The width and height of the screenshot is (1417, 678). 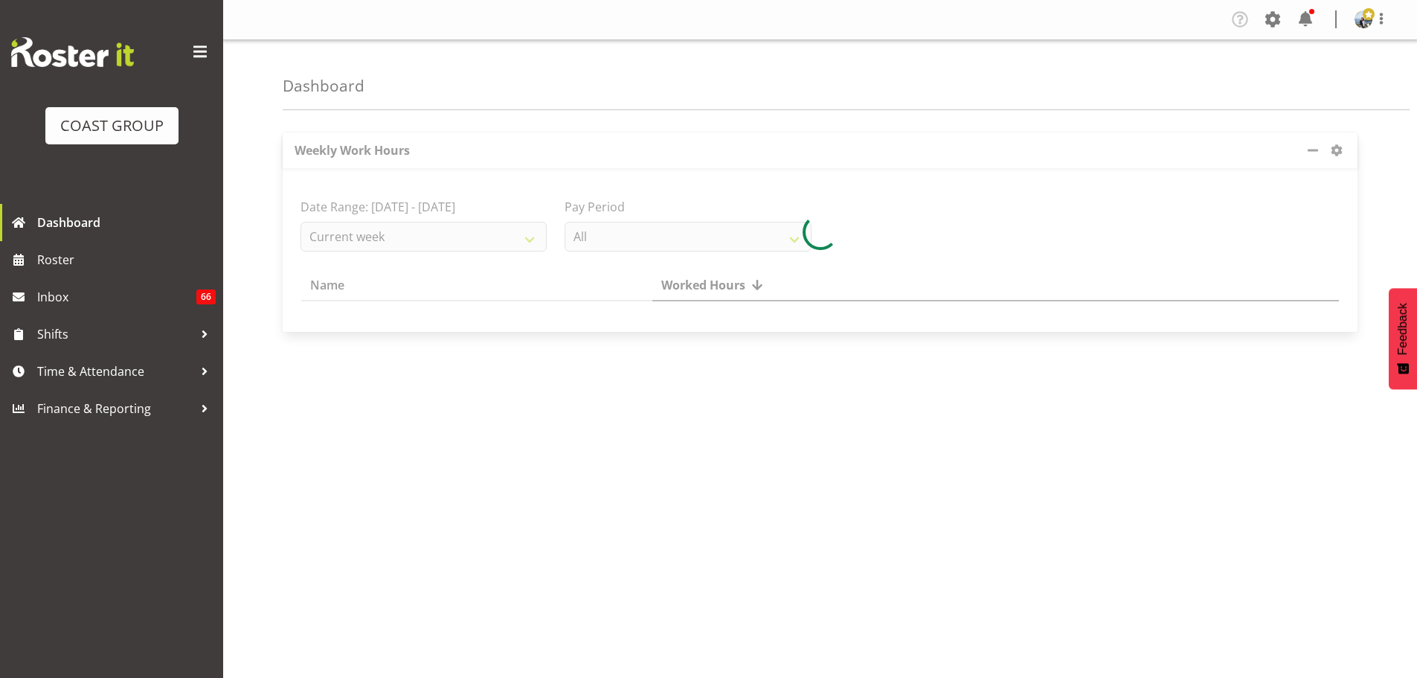 What do you see at coordinates (206, 297) in the screenshot?
I see `span: 66` at bounding box center [206, 297].